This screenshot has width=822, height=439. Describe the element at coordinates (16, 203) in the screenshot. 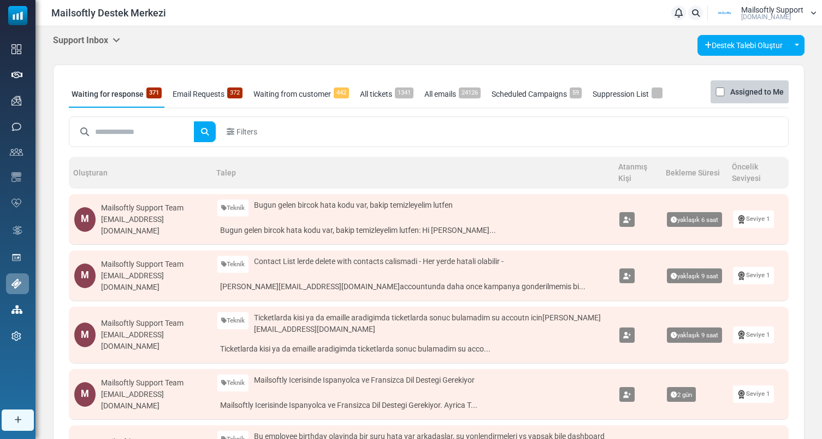

I see `img: domain-health-icon.svg` at that location.